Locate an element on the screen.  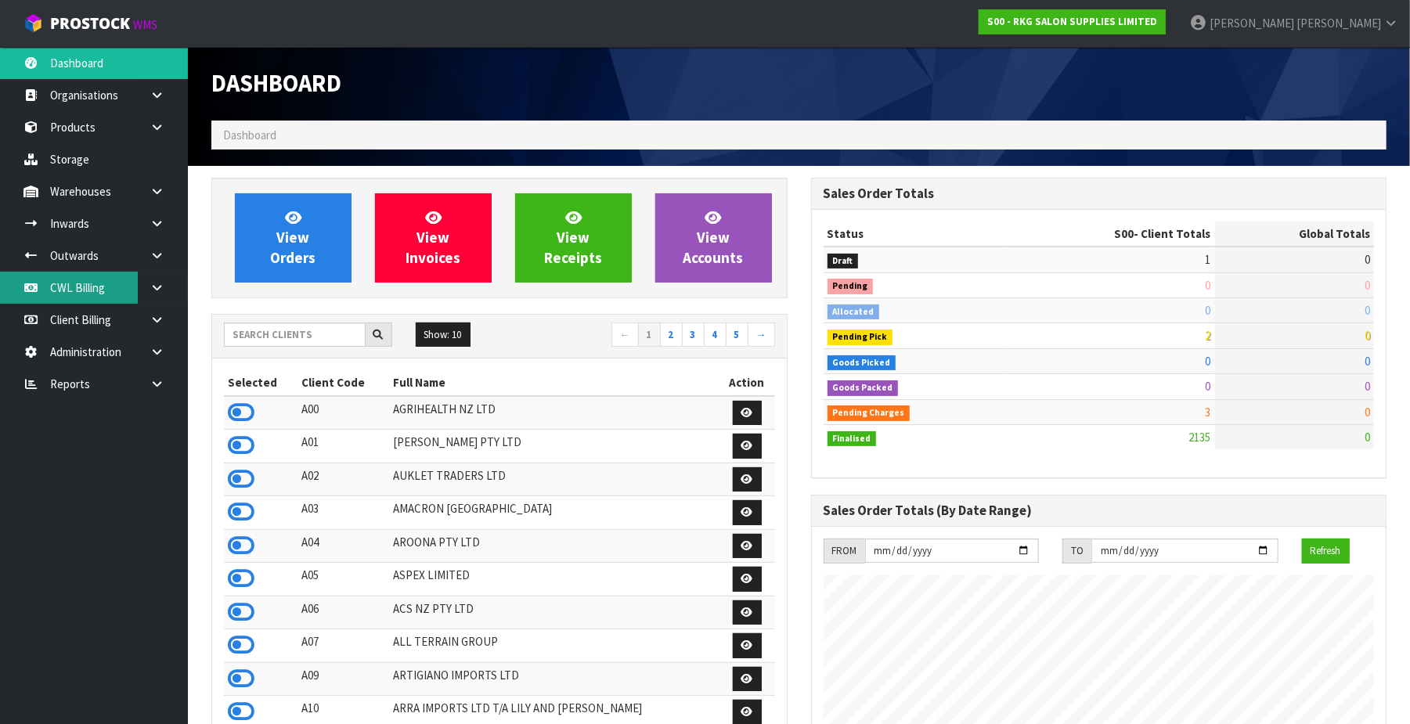
span: View Orders is located at coordinates (293, 237).